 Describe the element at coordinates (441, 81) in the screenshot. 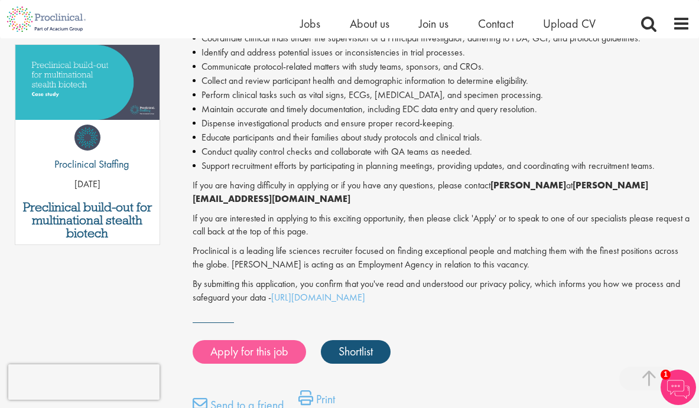

I see `li: Collect and review participant health and demographic information to determine eligibility.` at that location.